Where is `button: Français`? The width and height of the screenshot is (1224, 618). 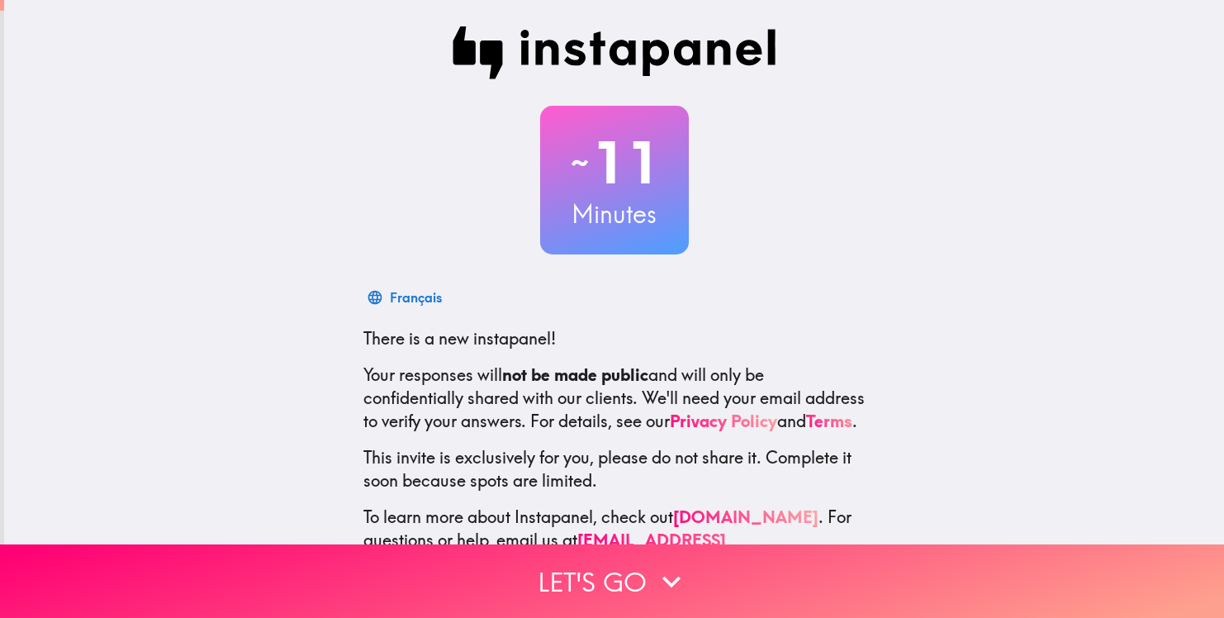 button: Français is located at coordinates (406, 297).